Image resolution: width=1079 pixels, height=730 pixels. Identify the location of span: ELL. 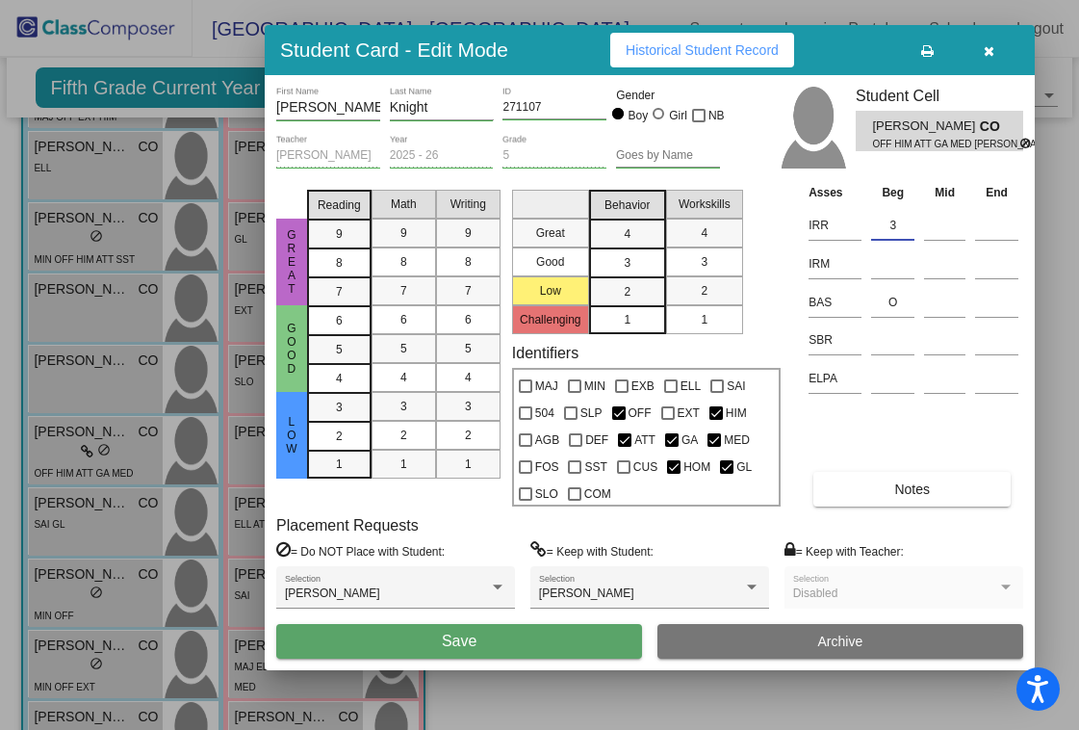
(690, 386).